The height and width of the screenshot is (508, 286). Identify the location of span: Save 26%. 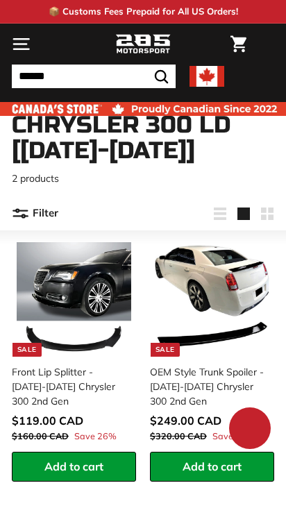
(95, 436).